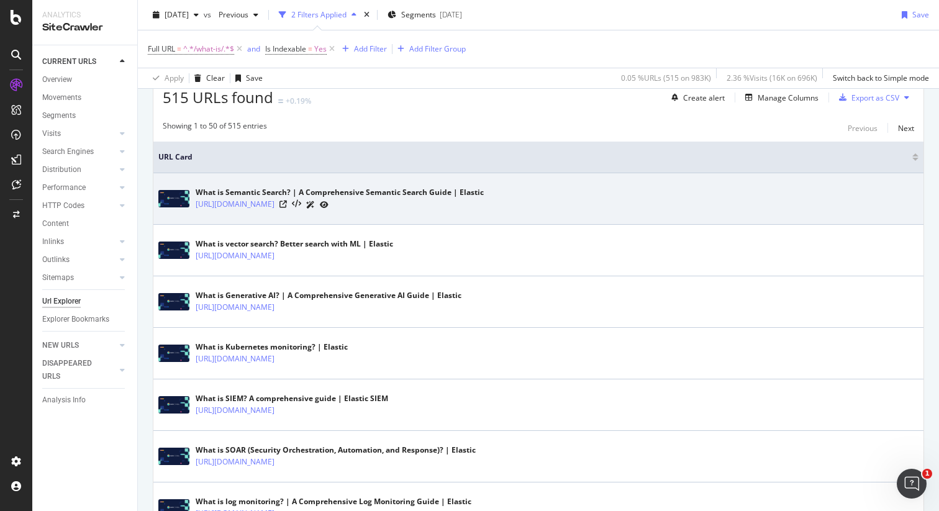  Describe the element at coordinates (56, 260) in the screenshot. I see `div: Outlinks` at that location.